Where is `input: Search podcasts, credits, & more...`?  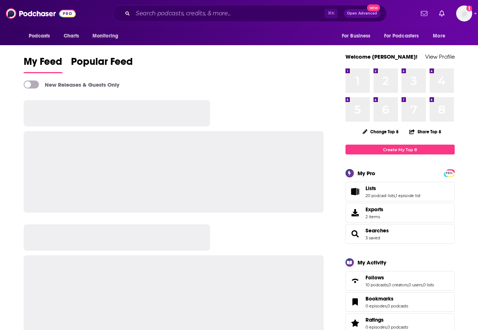
input: Search podcasts, credits, & more... is located at coordinates (228, 13).